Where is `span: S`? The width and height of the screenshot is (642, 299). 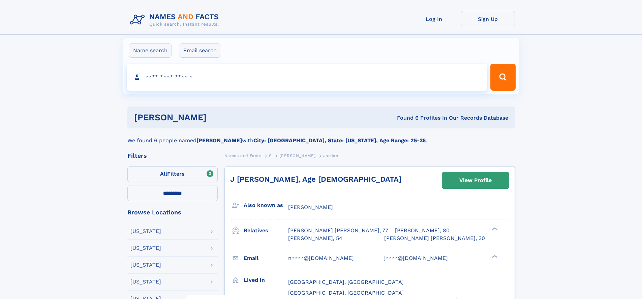
span: S is located at coordinates (270, 156).